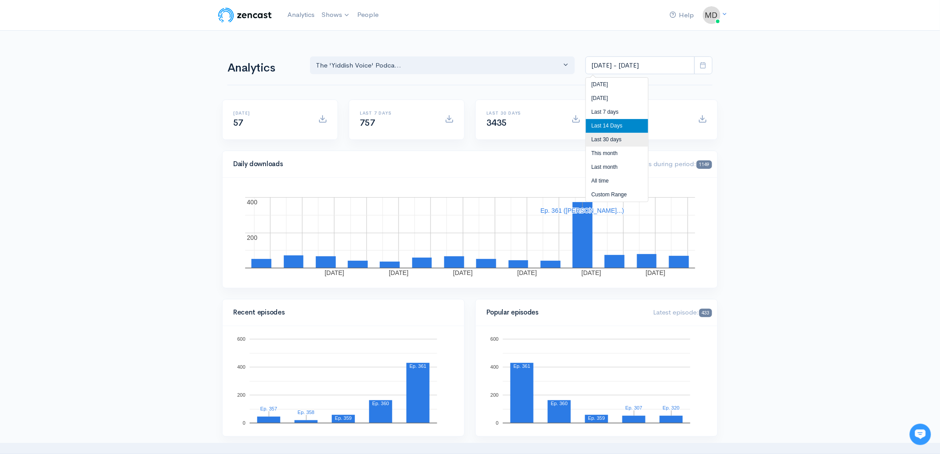 This screenshot has height=454, width=940. Describe the element at coordinates (683, 312) in the screenshot. I see `span: Latest episode:` at that location.